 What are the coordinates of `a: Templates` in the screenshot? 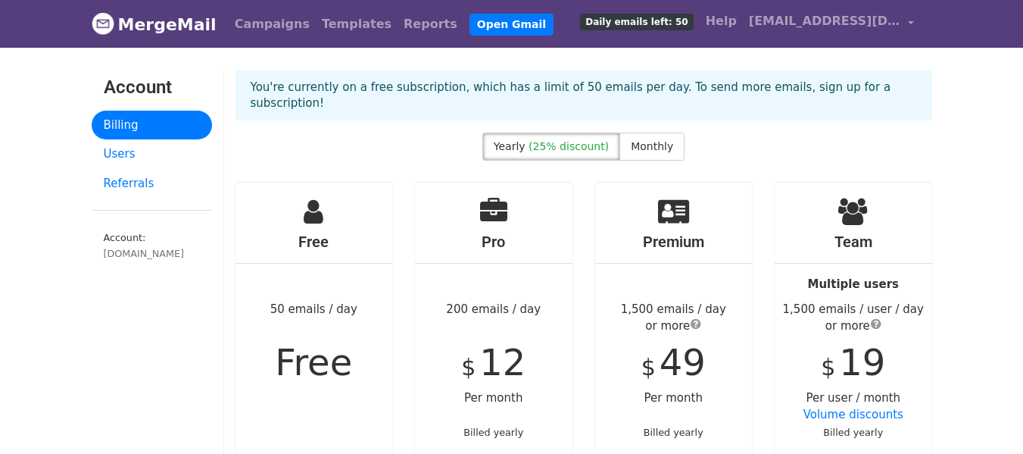 It's located at (357, 24).